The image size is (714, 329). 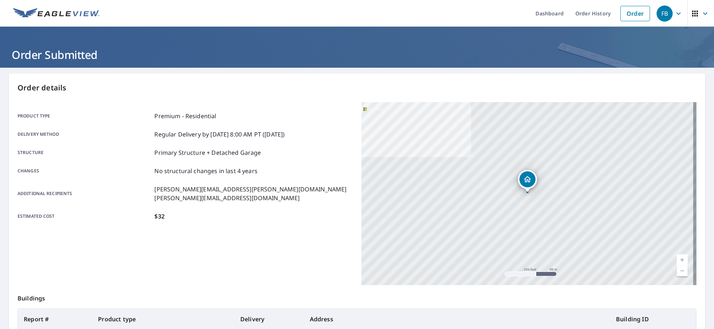 What do you see at coordinates (84, 193) in the screenshot?
I see `p: Additional recipients` at bounding box center [84, 193].